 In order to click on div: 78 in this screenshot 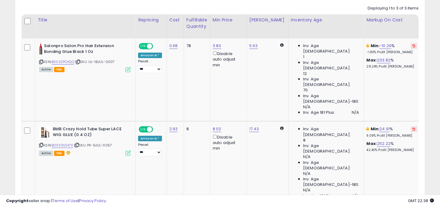, I will do `click(196, 46)`.